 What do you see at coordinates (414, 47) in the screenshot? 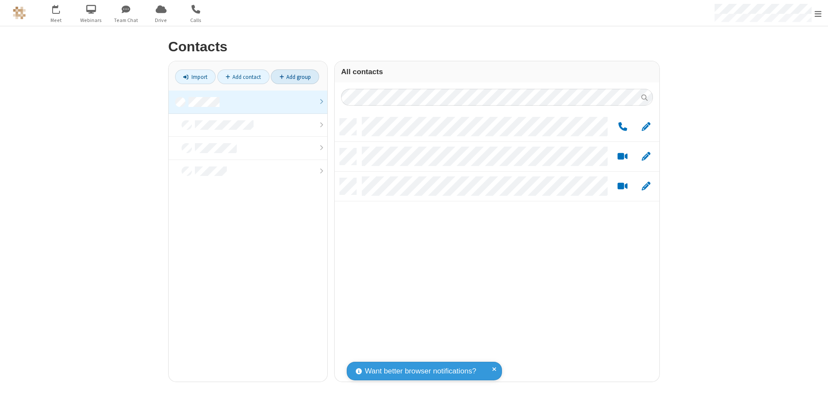
I see `h2: Contacts` at bounding box center [414, 47].